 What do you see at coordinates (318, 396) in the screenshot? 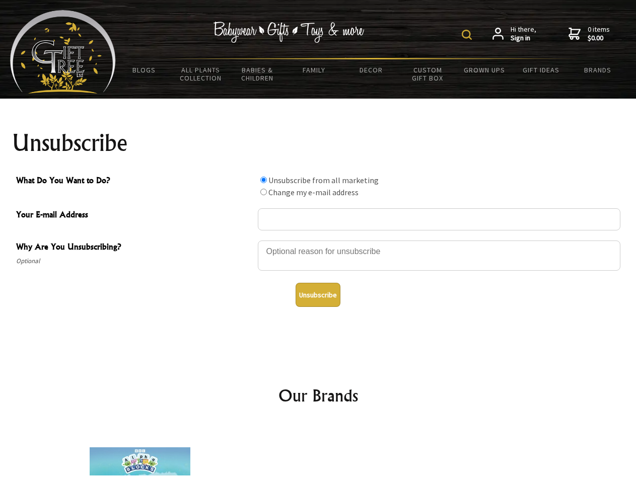
I see `h2: Our Brands` at bounding box center [318, 396].